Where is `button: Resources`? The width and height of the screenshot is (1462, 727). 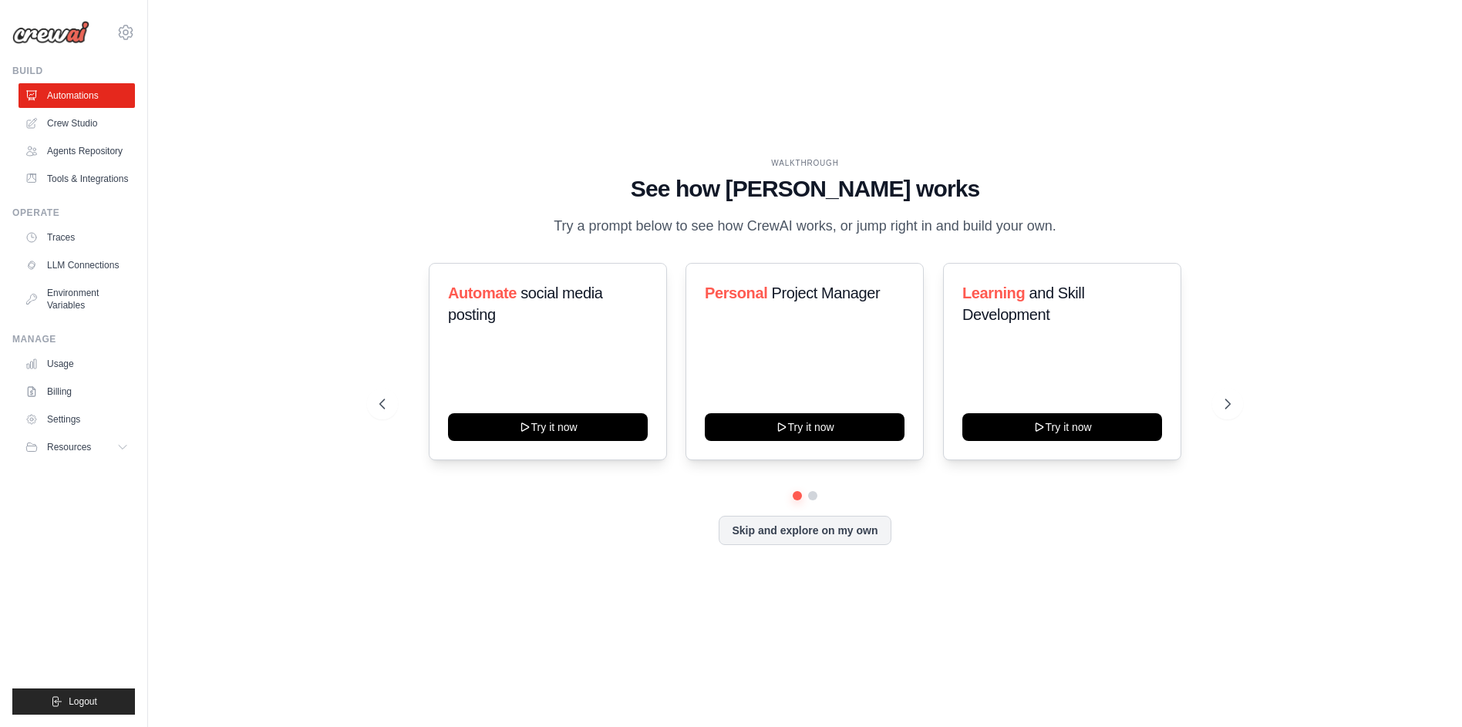
button: Resources is located at coordinates (76, 447).